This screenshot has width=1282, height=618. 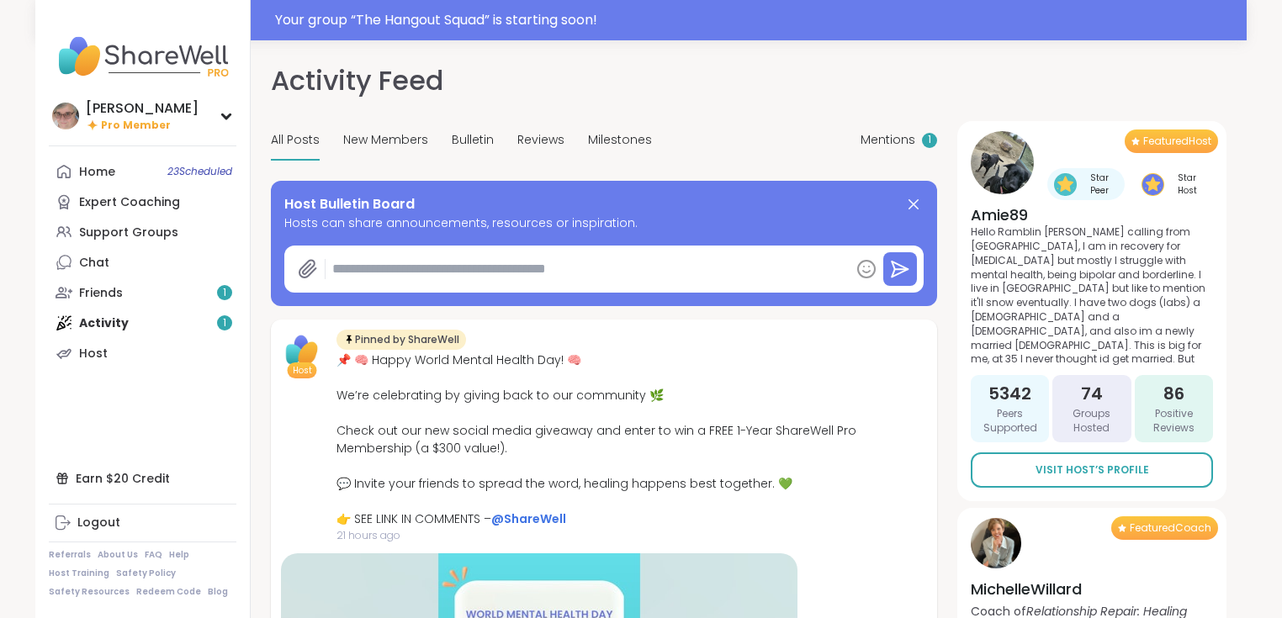 What do you see at coordinates (168, 592) in the screenshot?
I see `a: Redeem Code` at bounding box center [168, 592].